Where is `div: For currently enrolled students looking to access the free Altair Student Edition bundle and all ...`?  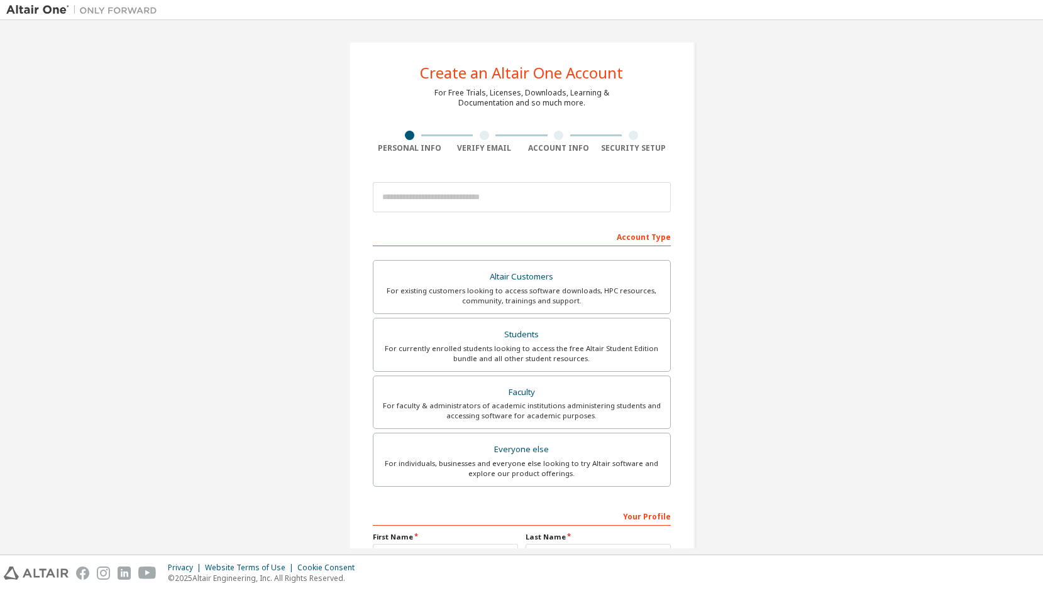 div: For currently enrolled students looking to access the free Altair Student Edition bundle and all ... is located at coordinates (522, 354).